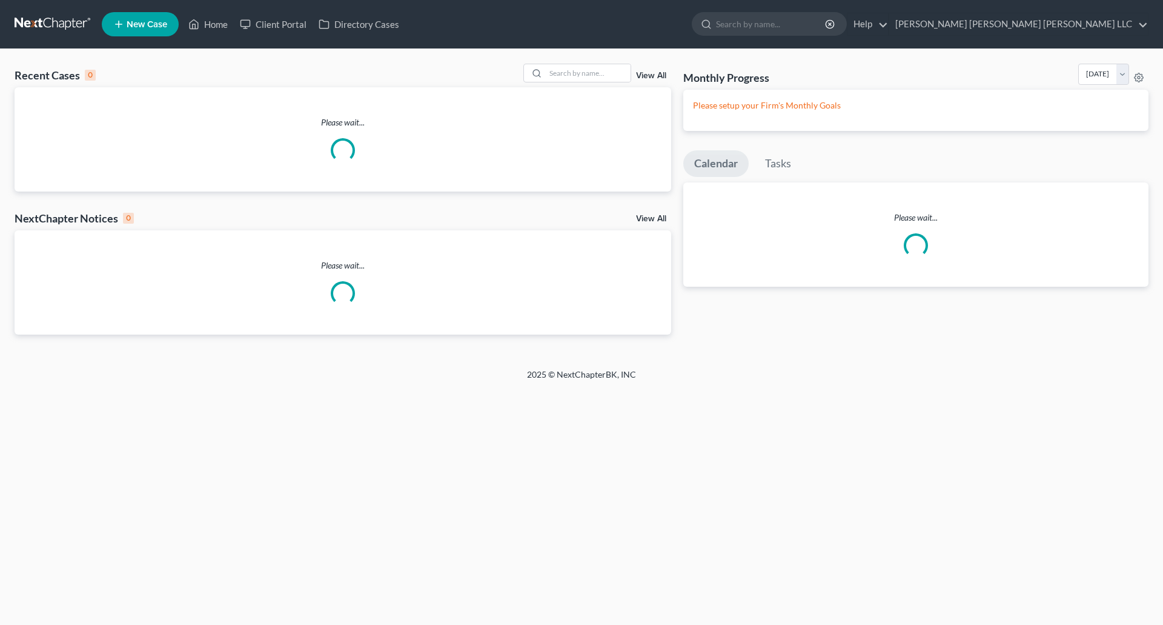  Describe the element at coordinates (726, 78) in the screenshot. I see `h3: Monthly Progress` at that location.